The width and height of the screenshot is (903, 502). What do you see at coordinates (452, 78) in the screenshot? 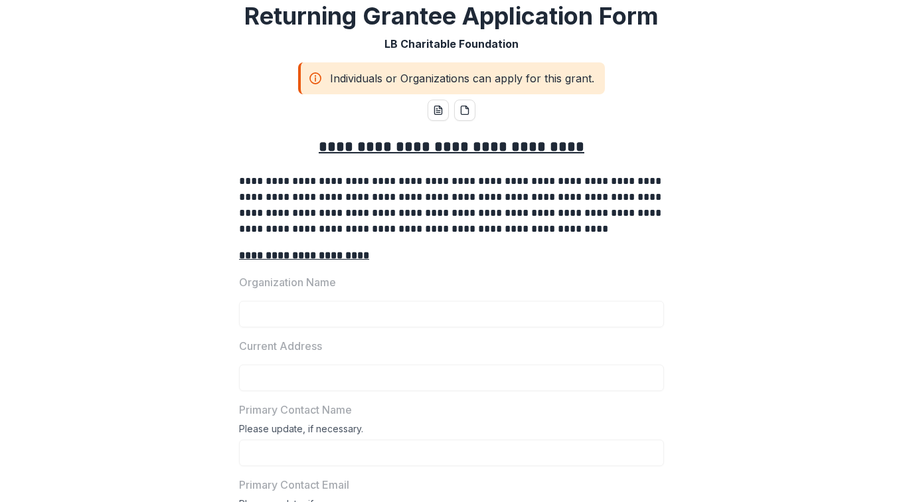
I see `div: Individuals or Organizations can apply for this grant.` at bounding box center [452, 78].